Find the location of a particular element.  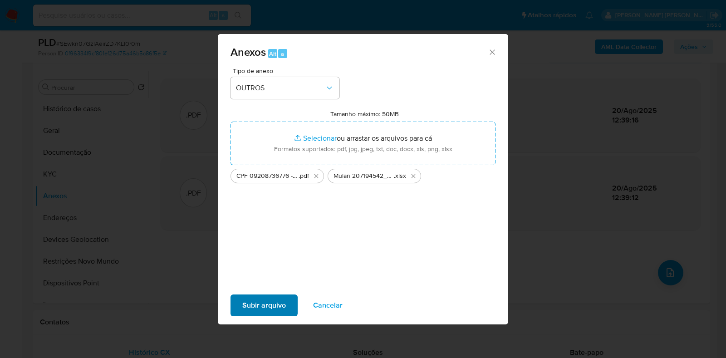

button: Excluir Mulan 207194542_2025_08_20_09_02_09.xlsx is located at coordinates (413, 176).